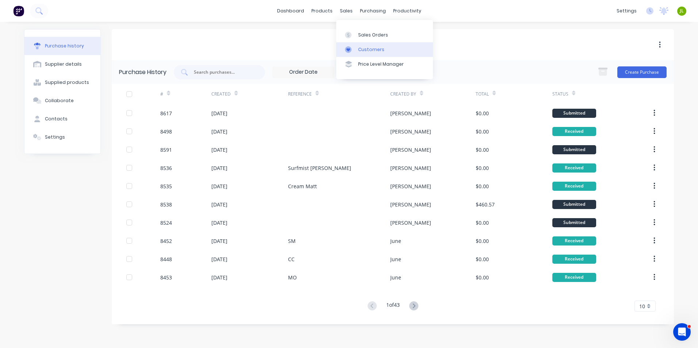 Image resolution: width=698 pixels, height=348 pixels. I want to click on div: Settings, so click(55, 137).